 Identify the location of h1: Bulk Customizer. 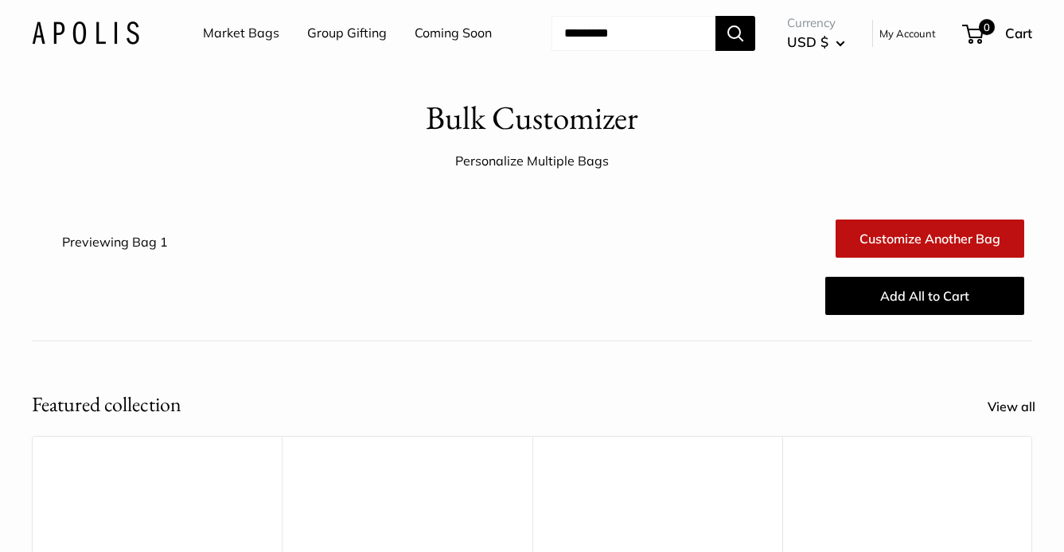
(532, 118).